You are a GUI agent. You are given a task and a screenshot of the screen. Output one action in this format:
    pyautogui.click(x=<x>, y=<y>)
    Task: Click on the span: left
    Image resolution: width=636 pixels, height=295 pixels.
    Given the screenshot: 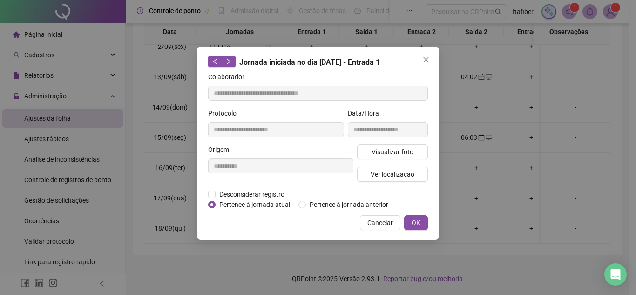 What is the action you would take?
    pyautogui.click(x=215, y=62)
    